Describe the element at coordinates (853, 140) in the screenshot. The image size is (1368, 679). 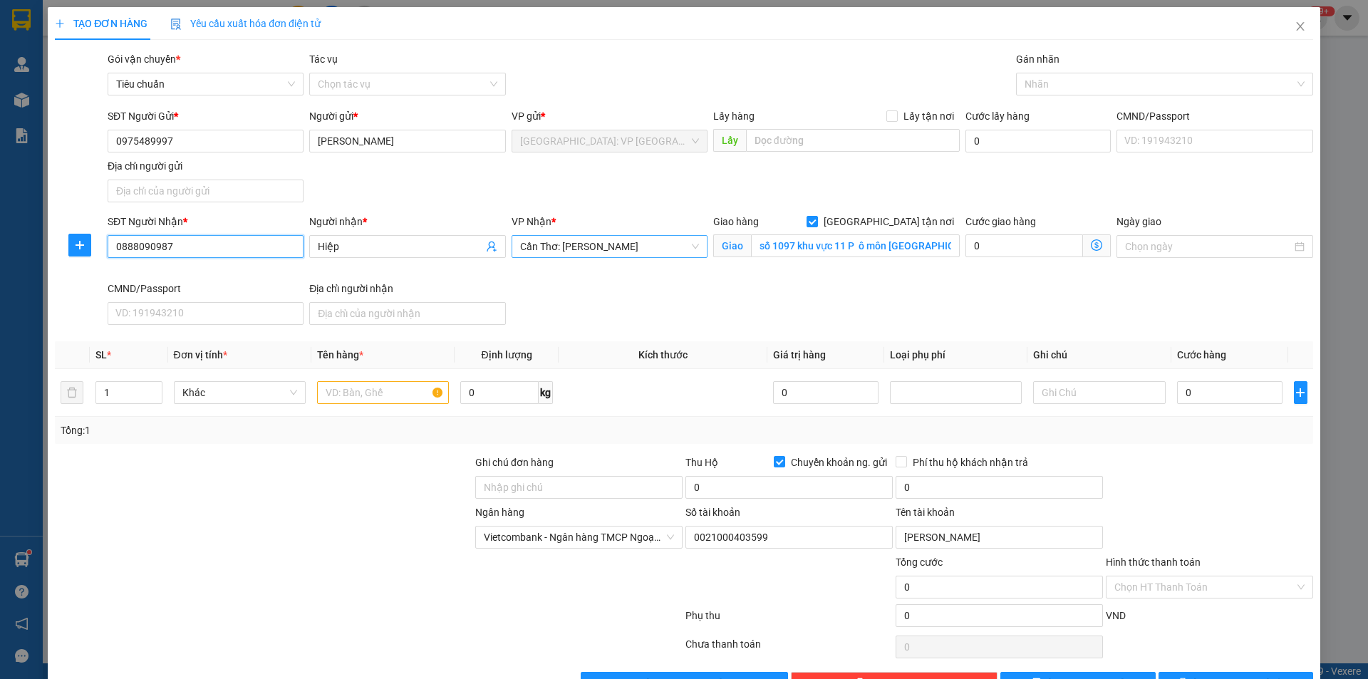
I see `input: Dọc đường` at that location.